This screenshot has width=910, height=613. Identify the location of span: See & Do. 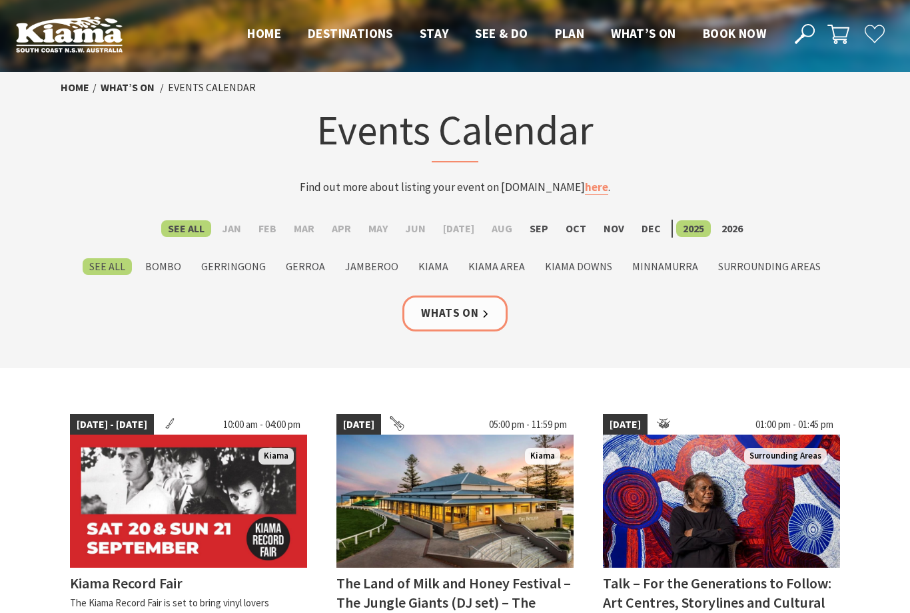
(501, 33).